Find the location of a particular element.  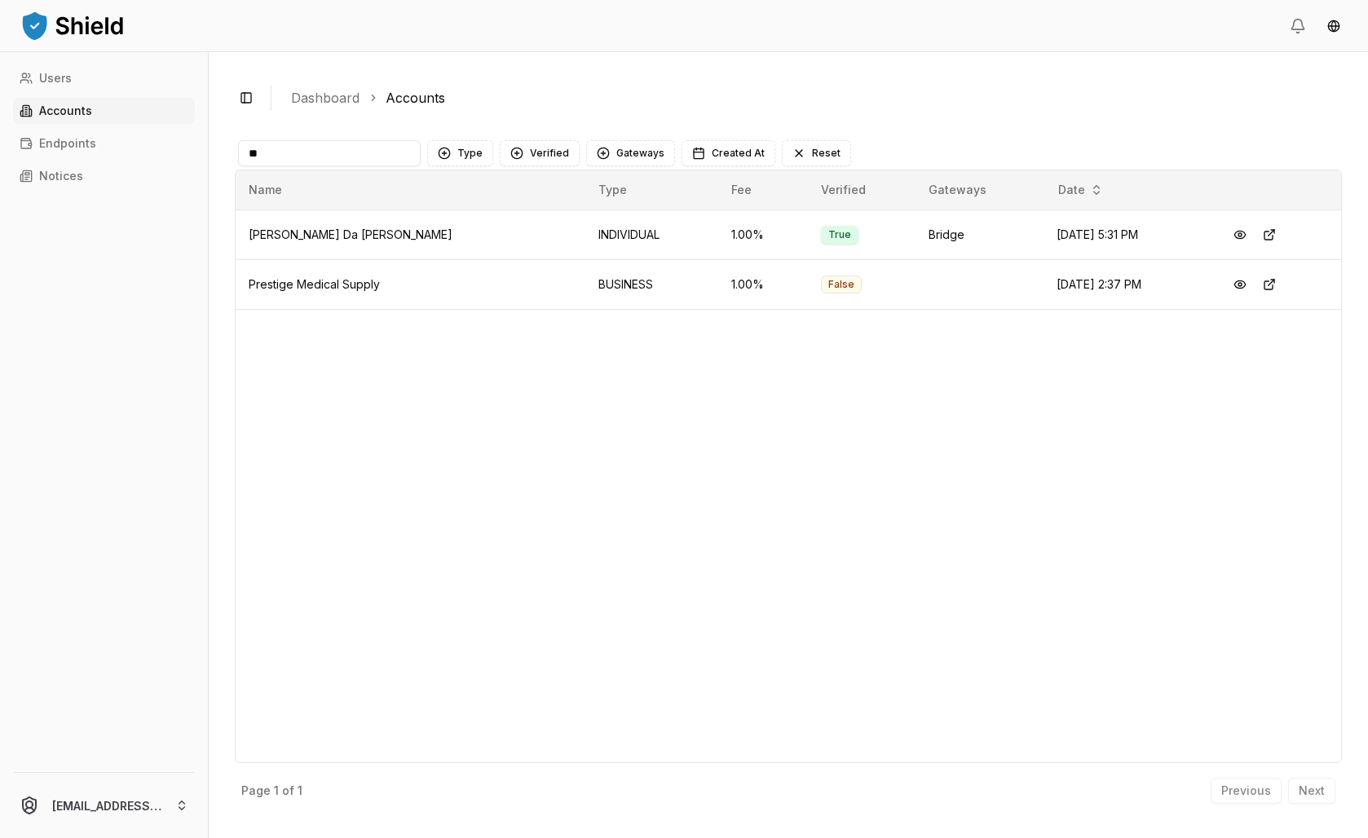

a: Users is located at coordinates (104, 78).